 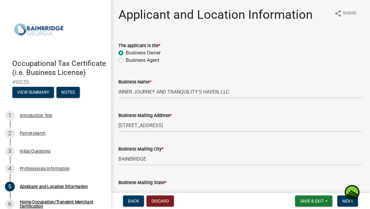 I want to click on wm-modal-confirm: Summary, so click(x=33, y=93).